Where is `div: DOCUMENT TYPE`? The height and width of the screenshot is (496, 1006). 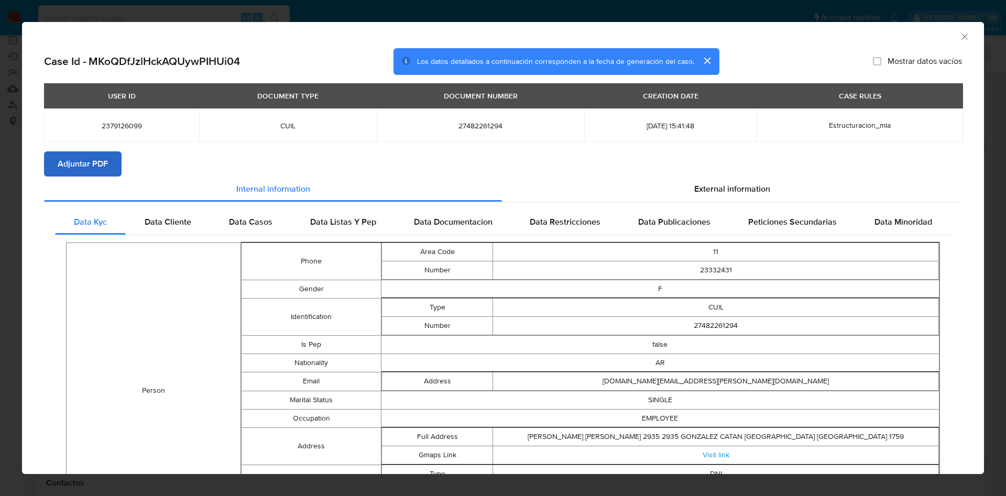
div: DOCUMENT TYPE is located at coordinates (288, 96).